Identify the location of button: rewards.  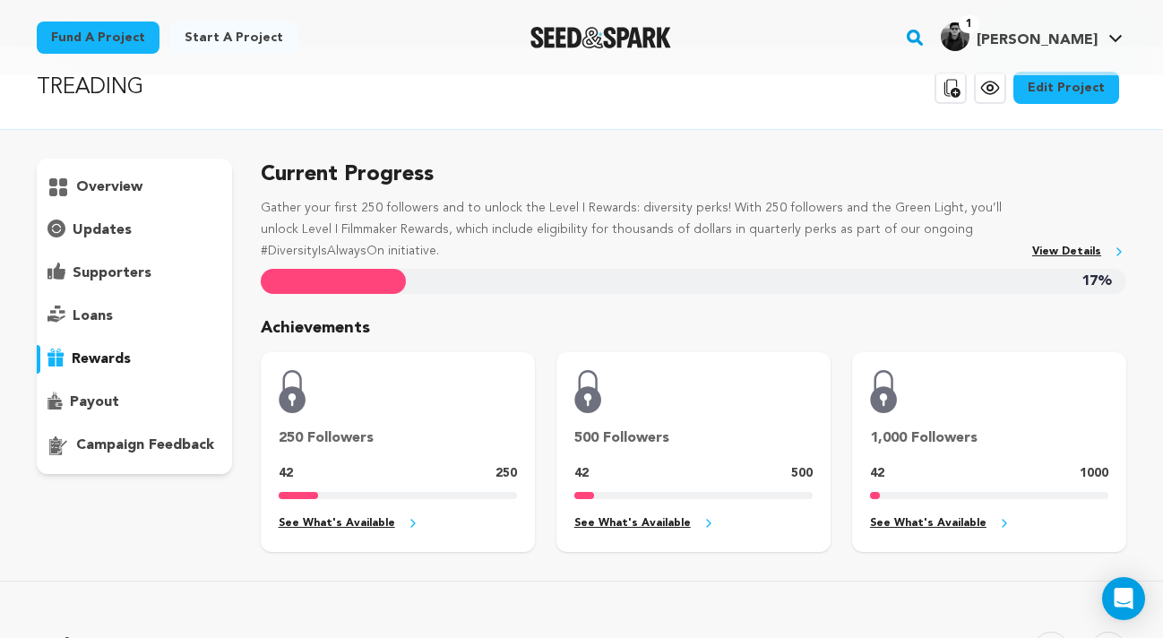
(134, 359).